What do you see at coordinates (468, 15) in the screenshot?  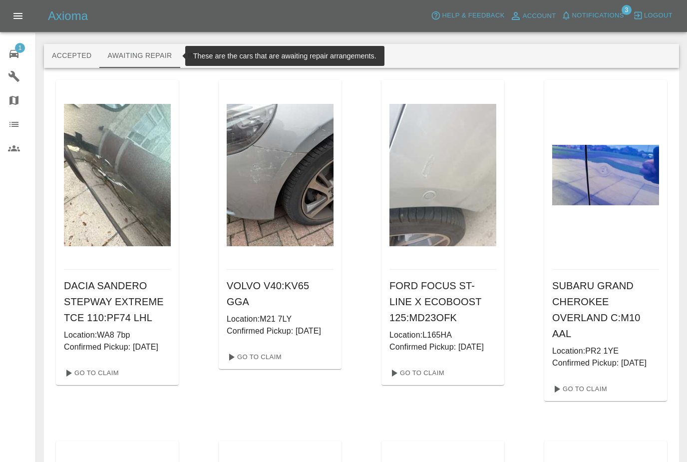 I see `button: Help & Feedback` at bounding box center [468, 15].